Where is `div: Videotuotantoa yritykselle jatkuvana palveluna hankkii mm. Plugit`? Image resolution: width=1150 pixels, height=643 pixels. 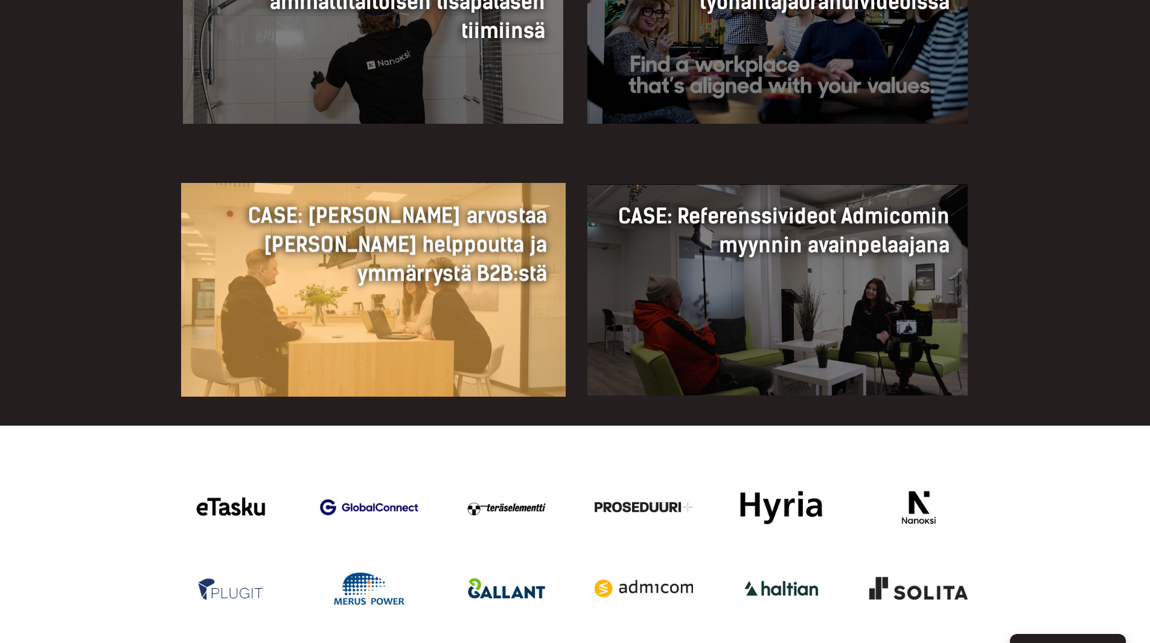 div: Videotuotantoa yritykselle jatkuvana palveluna hankkii mm. Plugit is located at coordinates (232, 588).